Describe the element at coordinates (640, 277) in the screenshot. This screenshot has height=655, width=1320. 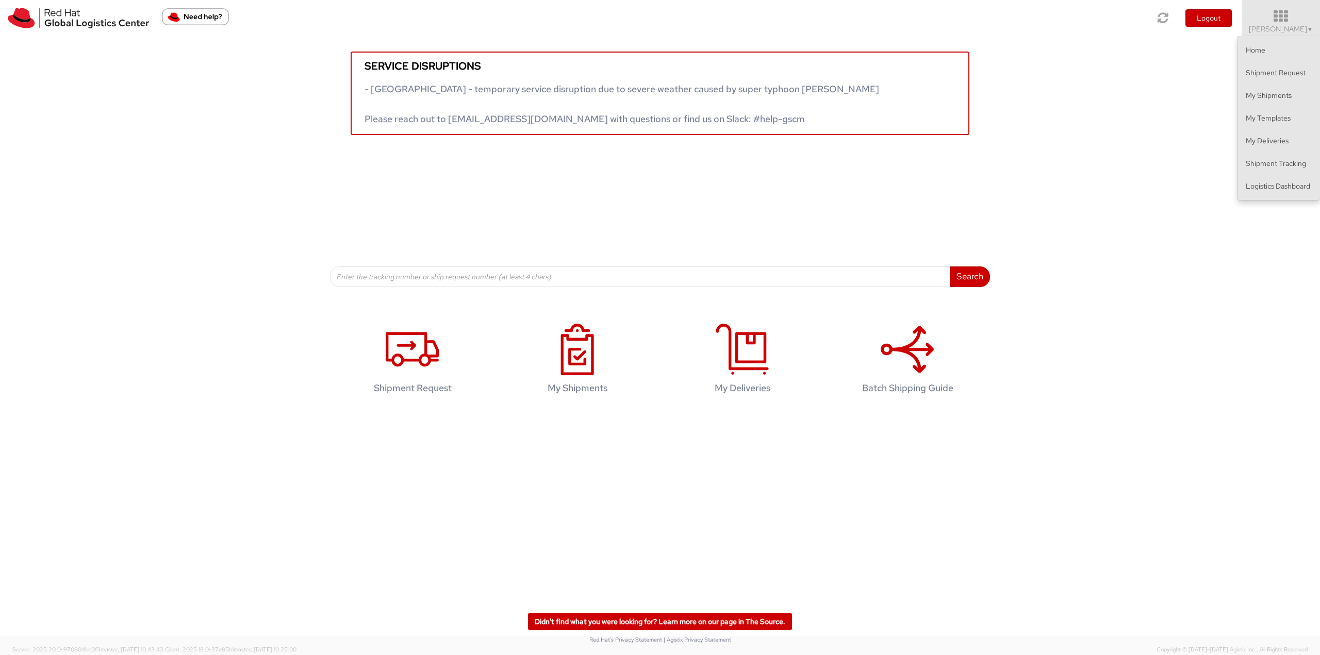
I see `input: Enter the tracking number or ship request number (at least 4 chars)` at that location.